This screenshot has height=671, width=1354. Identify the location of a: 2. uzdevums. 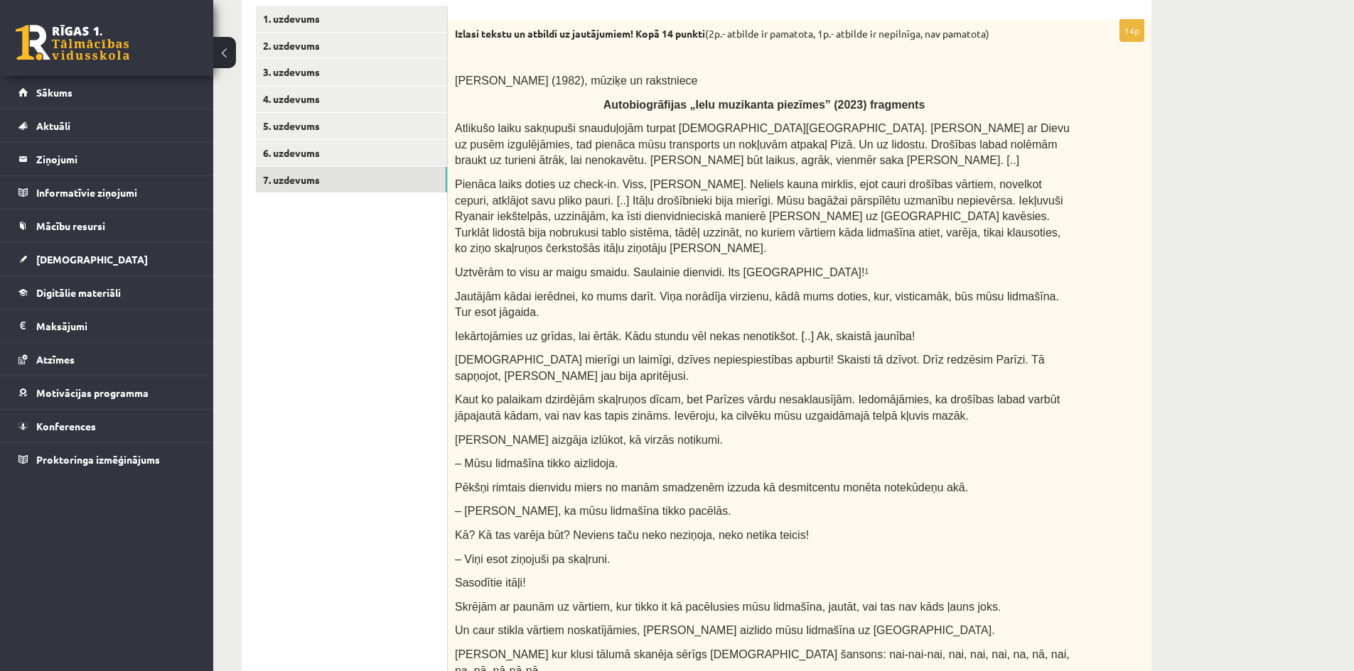
(351, 45).